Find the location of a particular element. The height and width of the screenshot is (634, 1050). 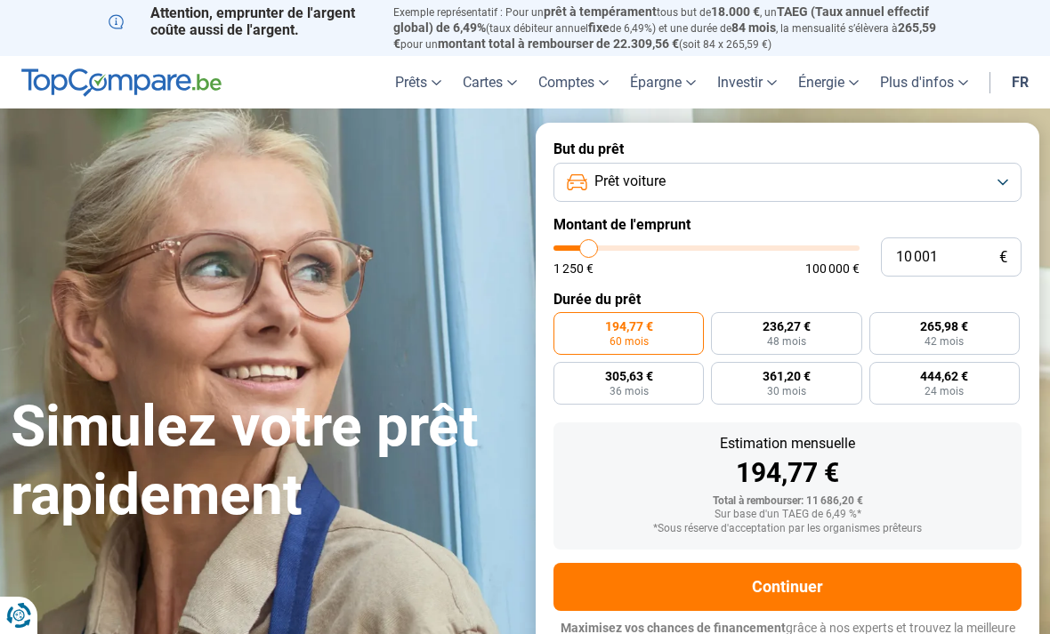

p: Exemple représentatif : Pour un tous but de , un (taux débiteur annuel de 6,49%) et une durée de ... is located at coordinates (667, 28).